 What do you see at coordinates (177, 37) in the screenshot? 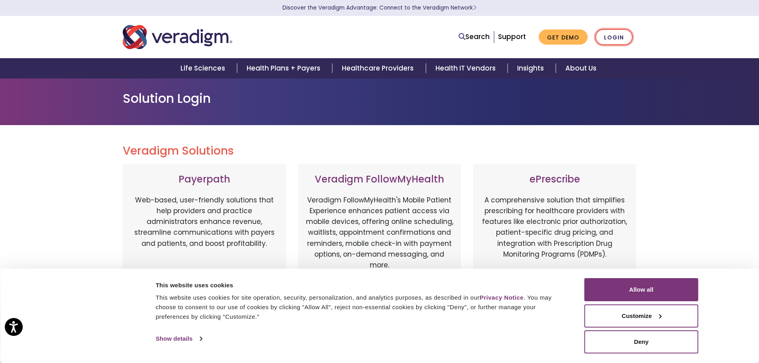
I see `img: Veradigm logo` at bounding box center [177, 37].